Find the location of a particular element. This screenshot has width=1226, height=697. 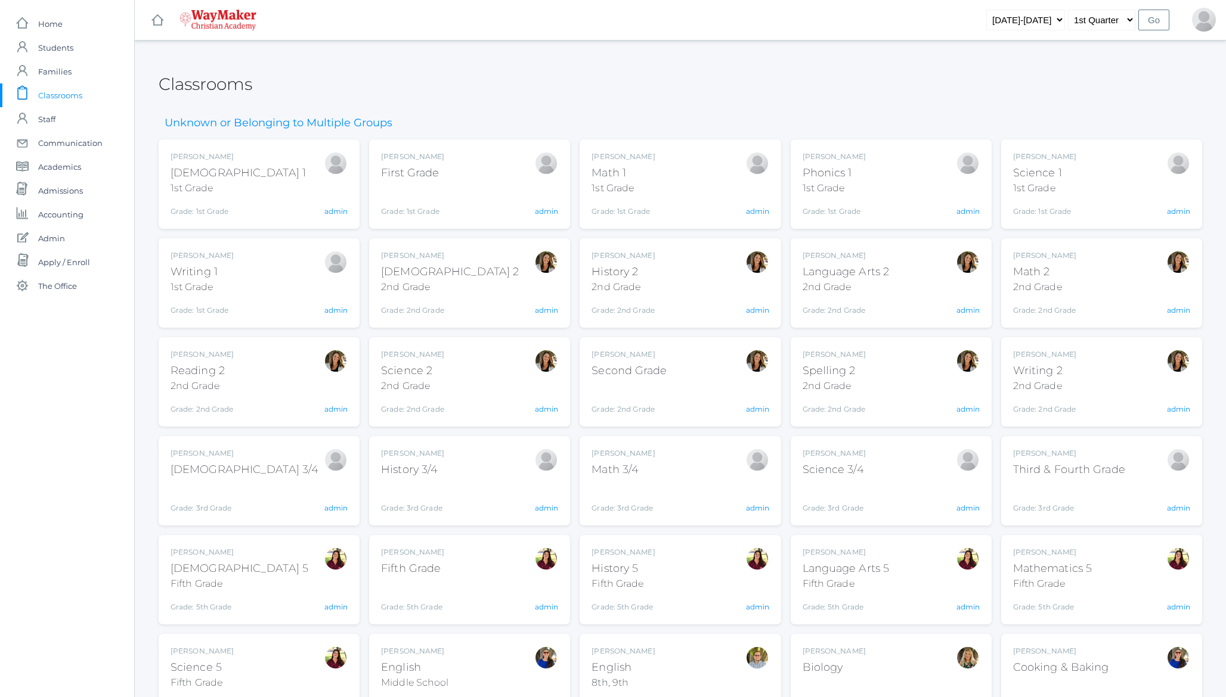

span: Classrooms is located at coordinates (60, 95).